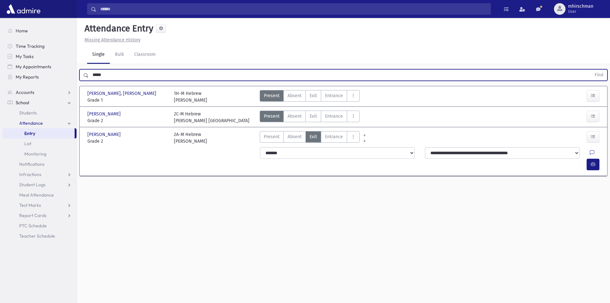 The image size is (610, 303). What do you see at coordinates (39, 154) in the screenshot?
I see `a: Monitoring` at bounding box center [39, 154].